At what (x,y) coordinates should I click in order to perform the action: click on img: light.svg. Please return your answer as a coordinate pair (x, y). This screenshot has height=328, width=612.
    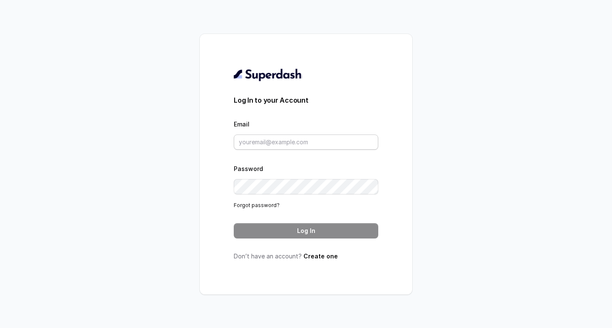
    Looking at the image, I should click on (268, 75).